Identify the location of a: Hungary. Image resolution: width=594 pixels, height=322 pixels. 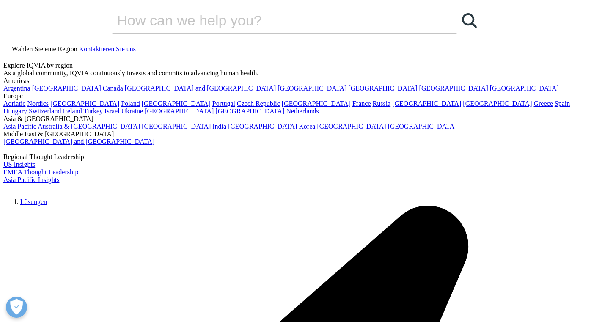
(15, 111).